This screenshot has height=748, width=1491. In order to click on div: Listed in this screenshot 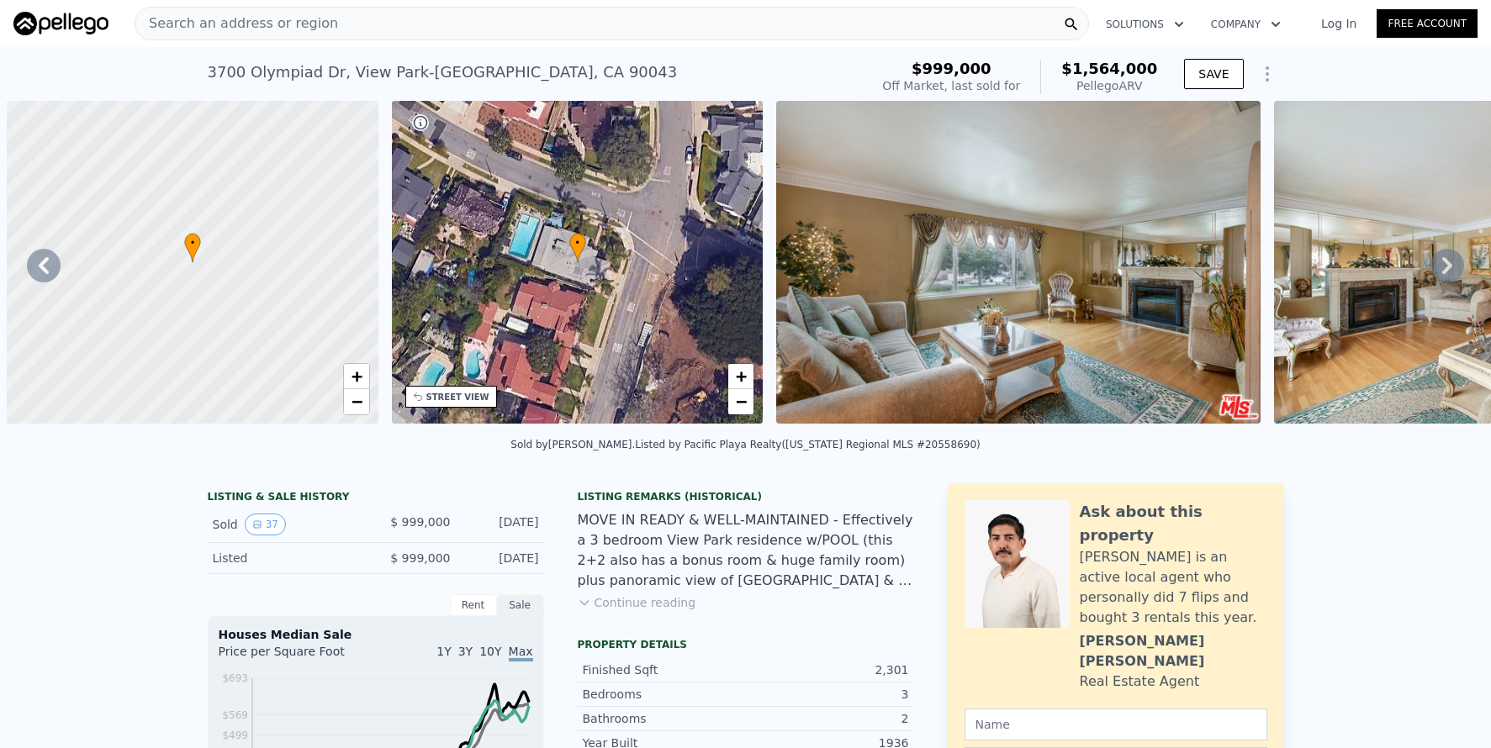, I will do `click(288, 558)`.